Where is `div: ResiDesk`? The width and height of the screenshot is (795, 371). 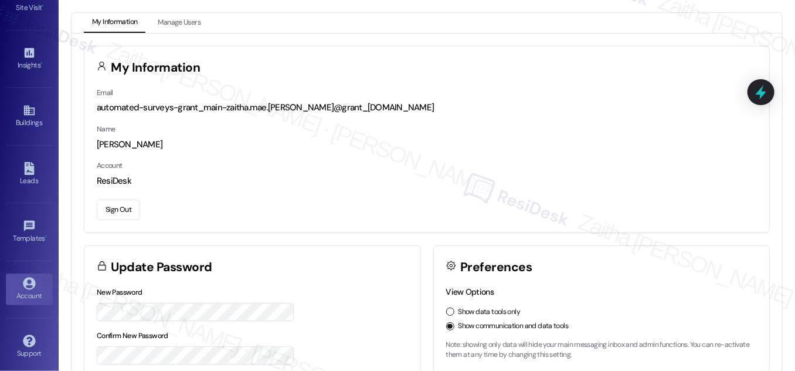 div: ResiDesk is located at coordinates (427, 181).